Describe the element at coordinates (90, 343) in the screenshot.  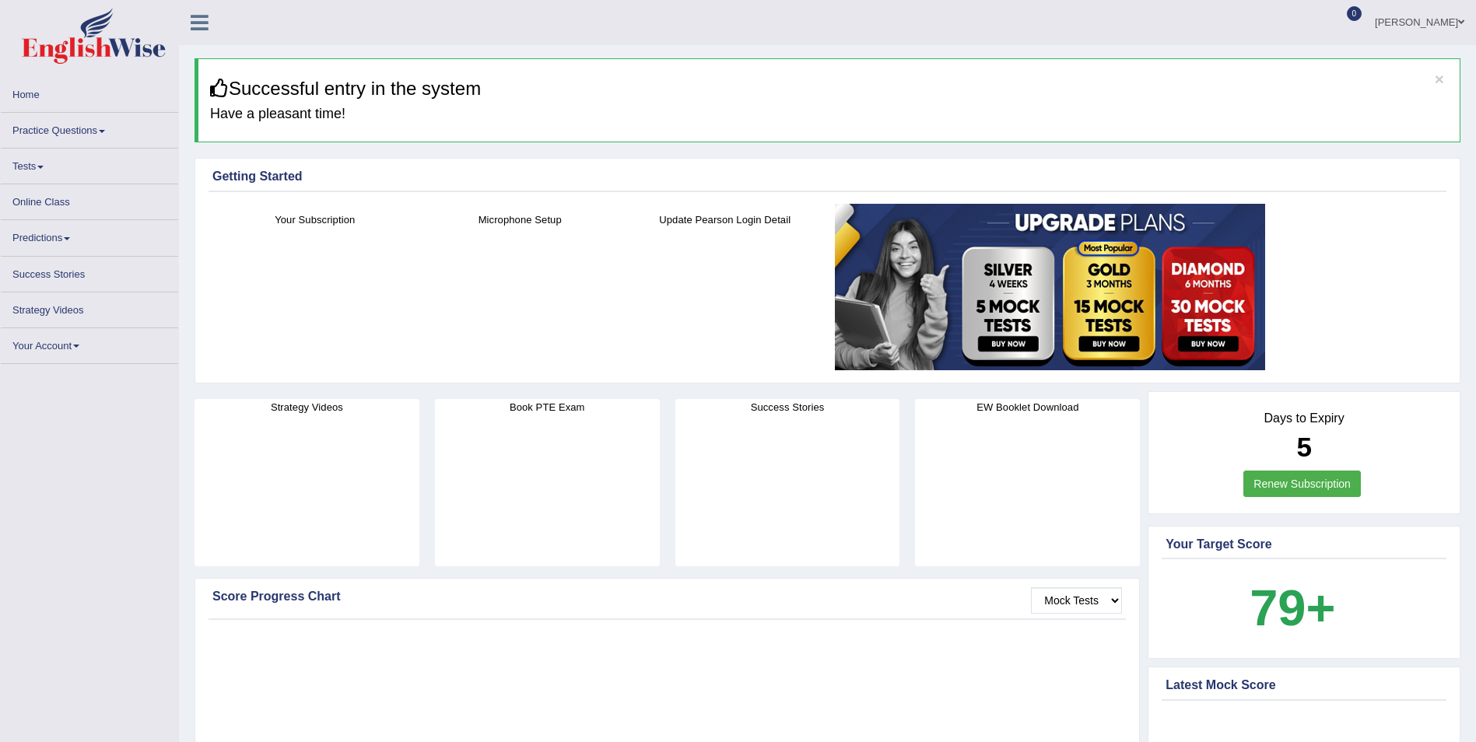
I see `a: Your Account` at that location.